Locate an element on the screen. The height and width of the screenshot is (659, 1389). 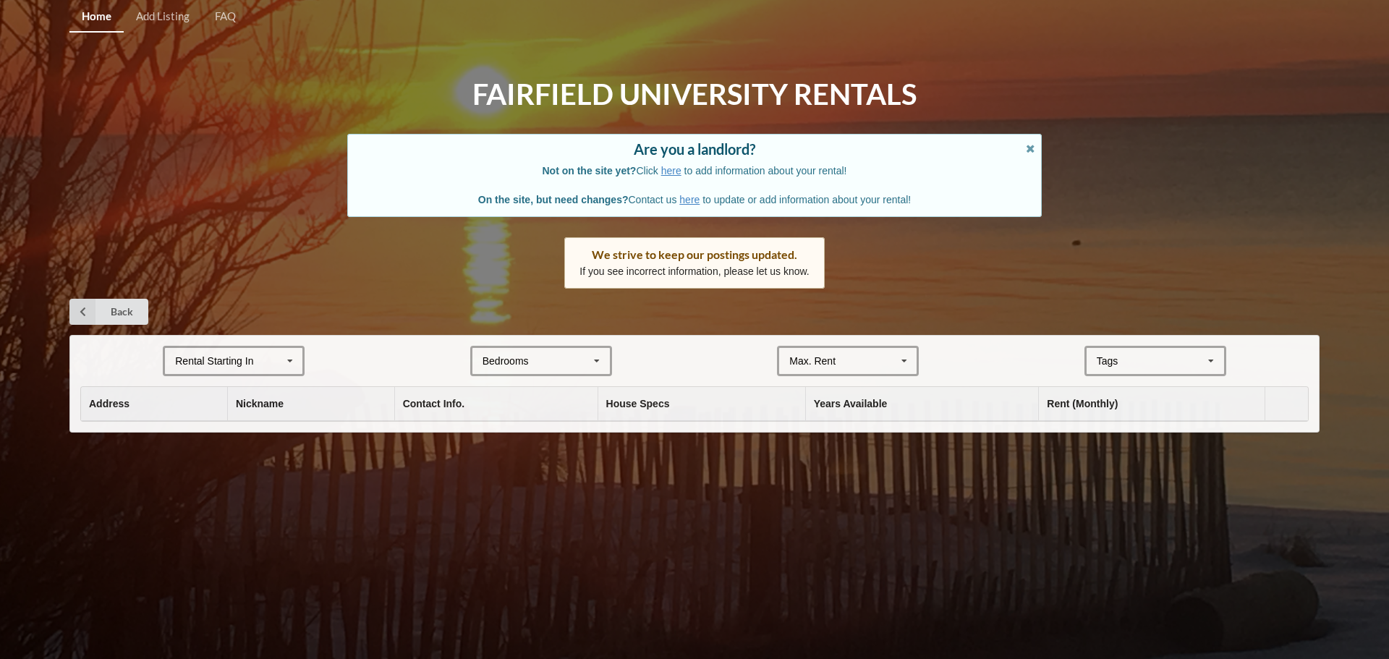
span: Click to add information about your rental! is located at coordinates (694, 171).